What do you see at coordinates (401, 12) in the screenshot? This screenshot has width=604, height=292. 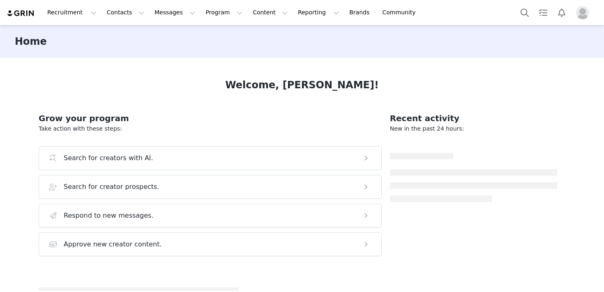 I see `a: Community` at bounding box center [401, 12].